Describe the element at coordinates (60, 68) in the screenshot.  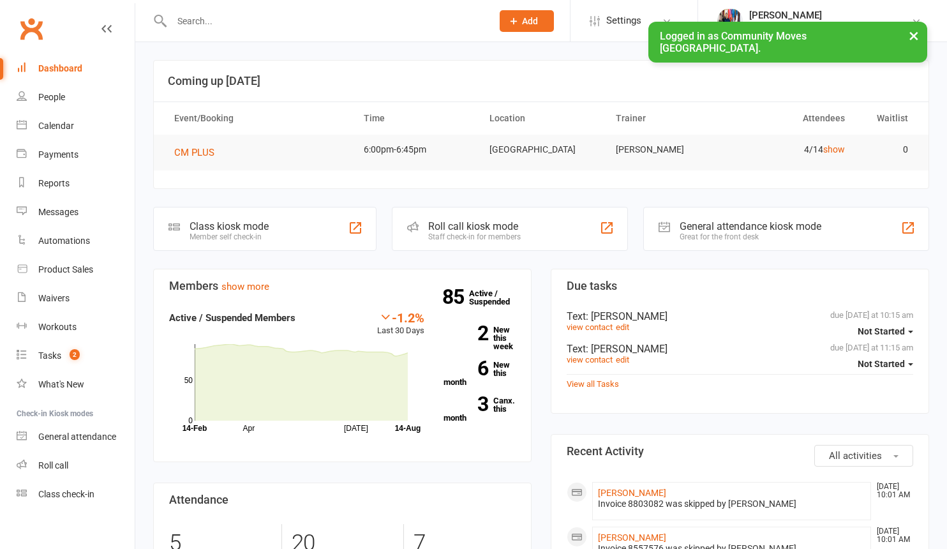
I see `div: Dashboard` at that location.